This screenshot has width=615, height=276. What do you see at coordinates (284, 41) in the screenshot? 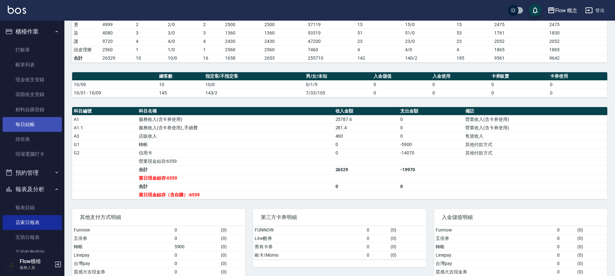
I see `td: 2430` at bounding box center [284, 41].